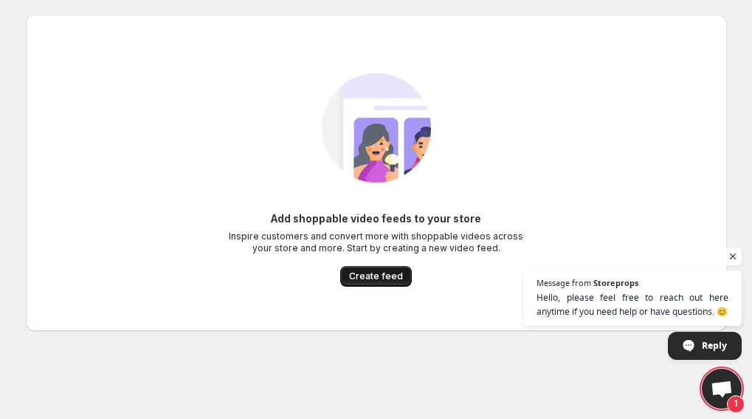 Image resolution: width=752 pixels, height=419 pixels. What do you see at coordinates (736, 404) in the screenshot?
I see `span: 1` at bounding box center [736, 404].